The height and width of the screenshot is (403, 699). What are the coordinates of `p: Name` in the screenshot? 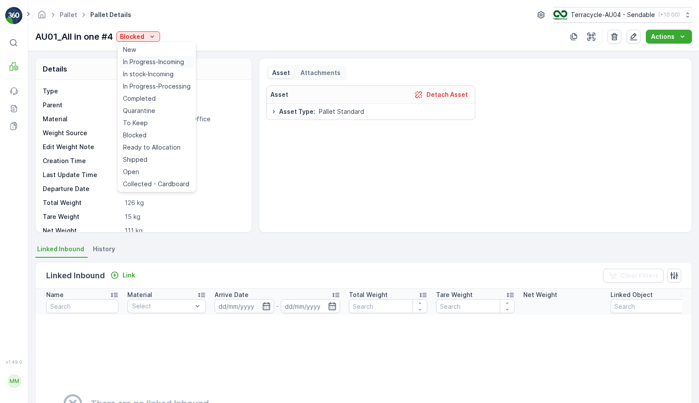 It's located at (55, 295).